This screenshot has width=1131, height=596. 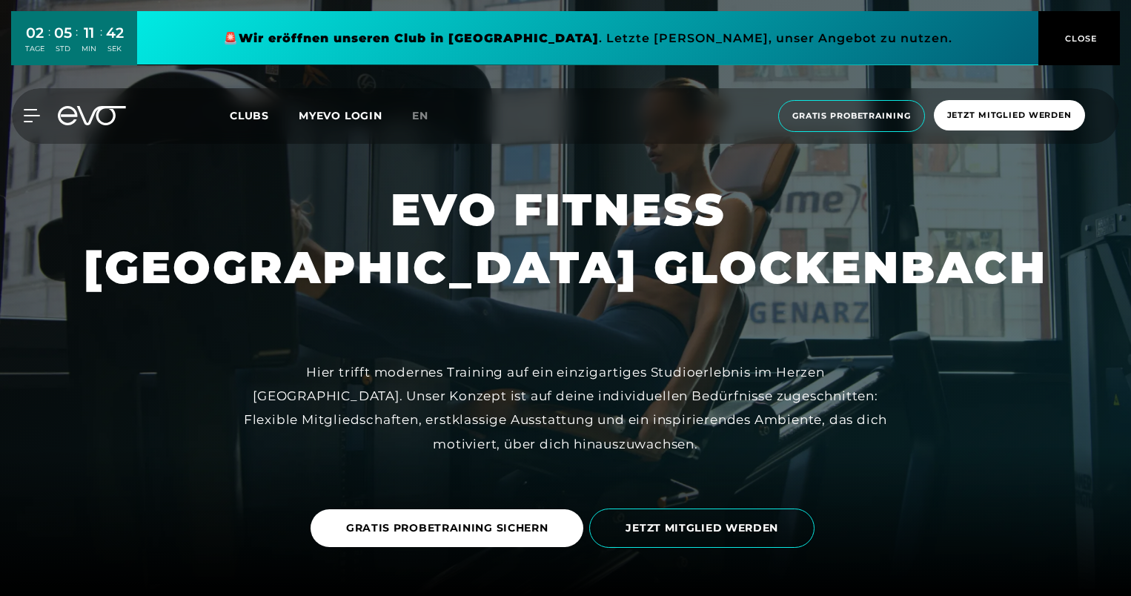 What do you see at coordinates (63, 33) in the screenshot?
I see `div: 05` at bounding box center [63, 33].